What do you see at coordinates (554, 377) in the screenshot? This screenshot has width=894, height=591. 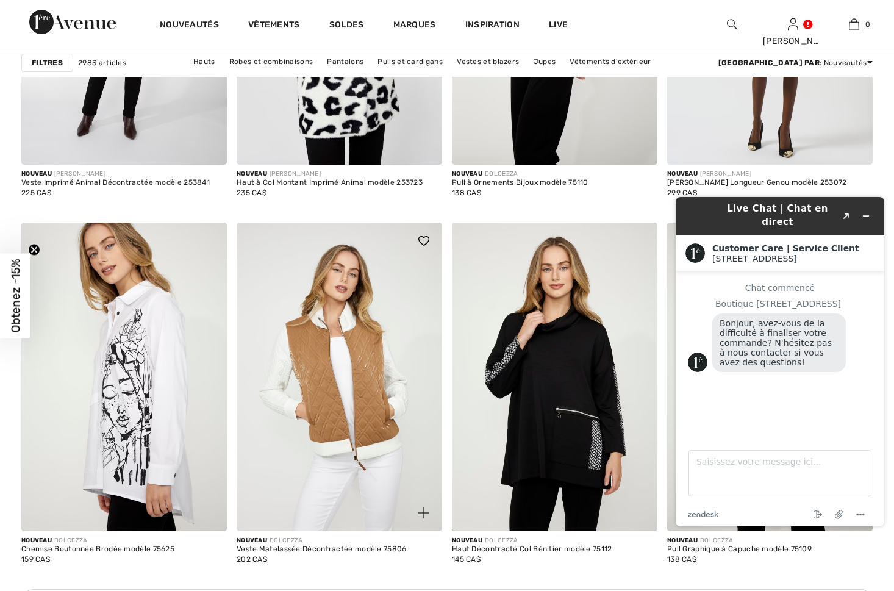 I see `a: Haut Décontracté Col Bénitier modèle 75112. As sample` at bounding box center [554, 377].